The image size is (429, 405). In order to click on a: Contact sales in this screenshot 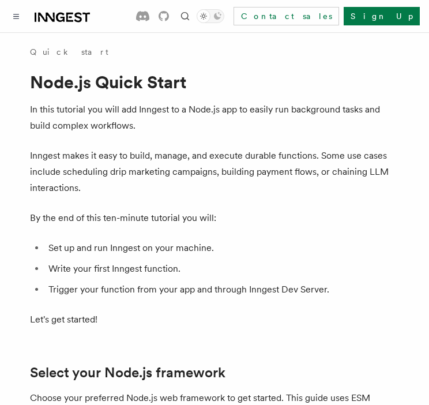, I will do `click(286, 16)`.